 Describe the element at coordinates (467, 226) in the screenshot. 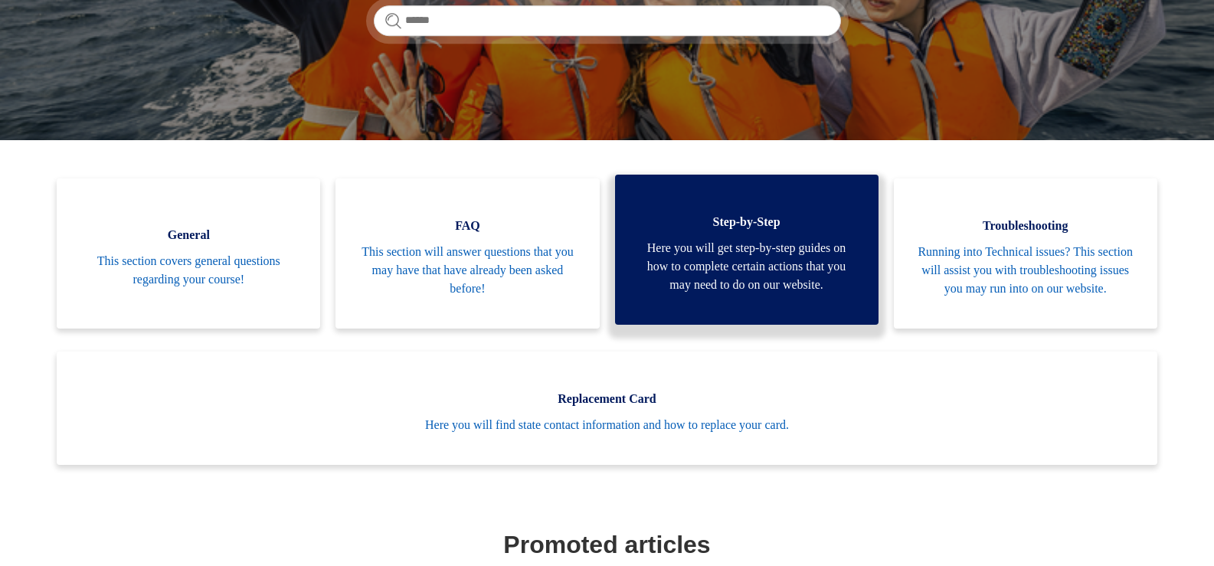

I see `span: FAQ` at that location.